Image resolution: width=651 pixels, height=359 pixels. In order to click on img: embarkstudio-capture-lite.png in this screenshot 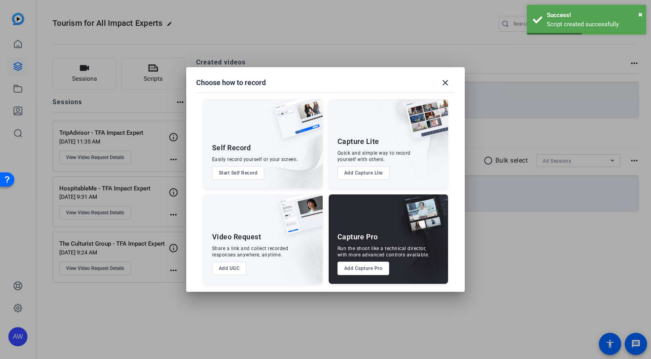, I will do `click(412, 139)`.